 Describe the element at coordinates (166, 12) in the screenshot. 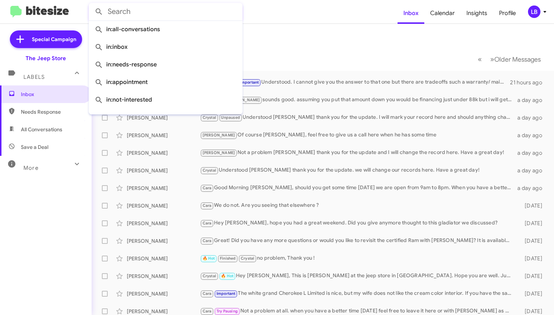

I see `input: Search` at that location.